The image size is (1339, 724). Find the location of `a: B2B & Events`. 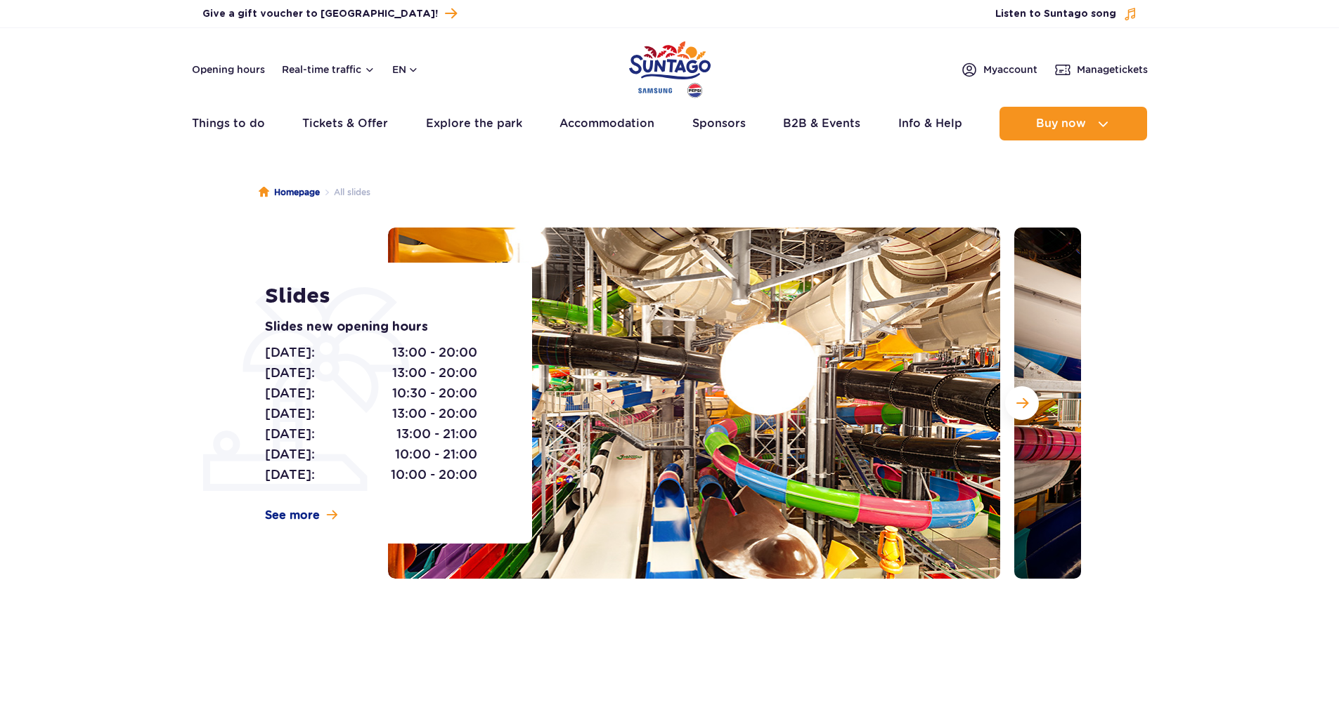

a: B2B & Events is located at coordinates (821, 124).